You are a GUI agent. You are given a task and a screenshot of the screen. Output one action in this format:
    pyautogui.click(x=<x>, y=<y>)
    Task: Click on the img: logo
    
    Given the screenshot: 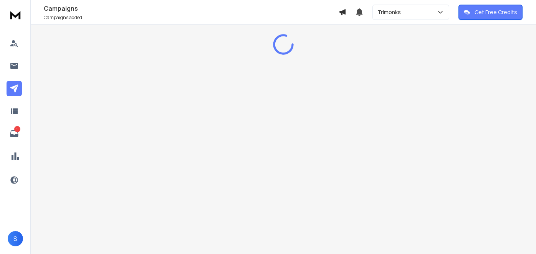 What is the action you would take?
    pyautogui.click(x=15, y=15)
    